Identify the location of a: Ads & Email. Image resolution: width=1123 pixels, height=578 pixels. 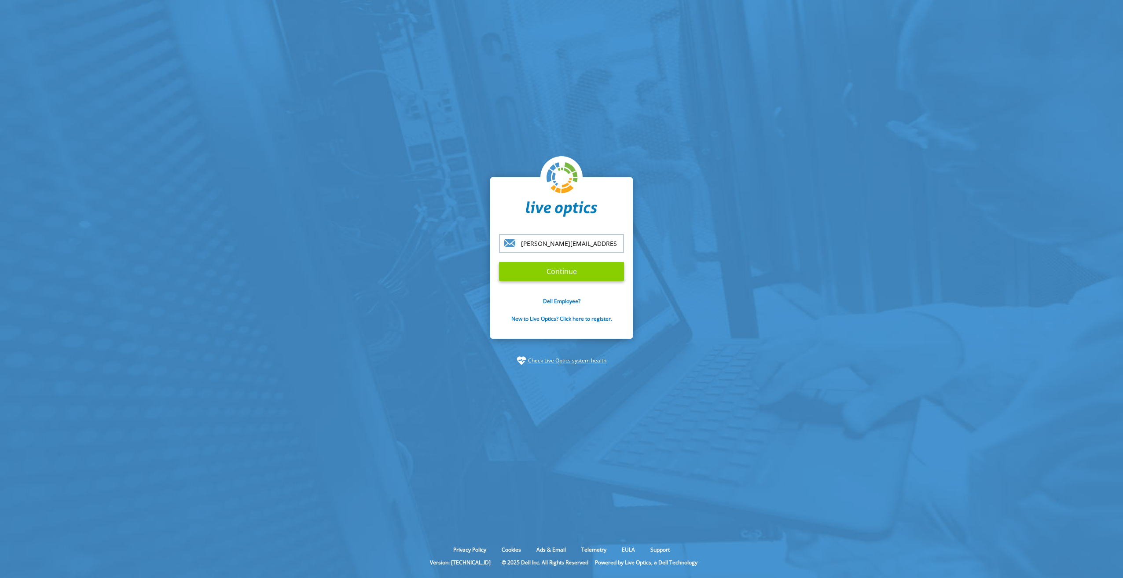
(551, 550).